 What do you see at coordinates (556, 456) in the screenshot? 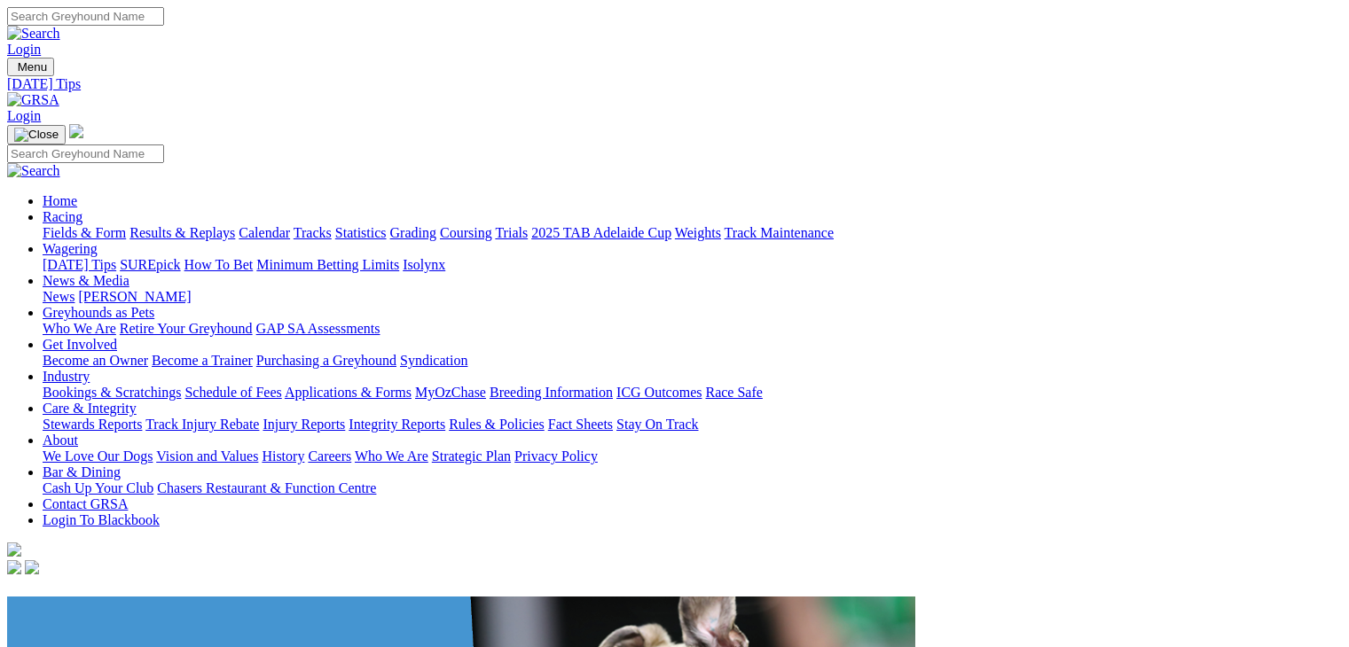
I see `a: Privacy Policy` at bounding box center [556, 456].